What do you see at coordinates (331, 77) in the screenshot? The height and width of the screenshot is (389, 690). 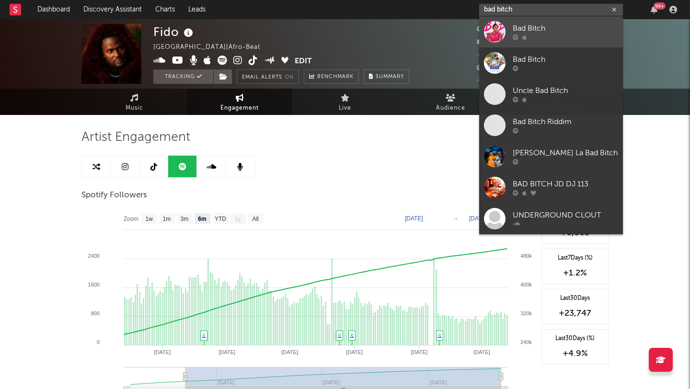 I see `a: Benchmark` at bounding box center [331, 77].